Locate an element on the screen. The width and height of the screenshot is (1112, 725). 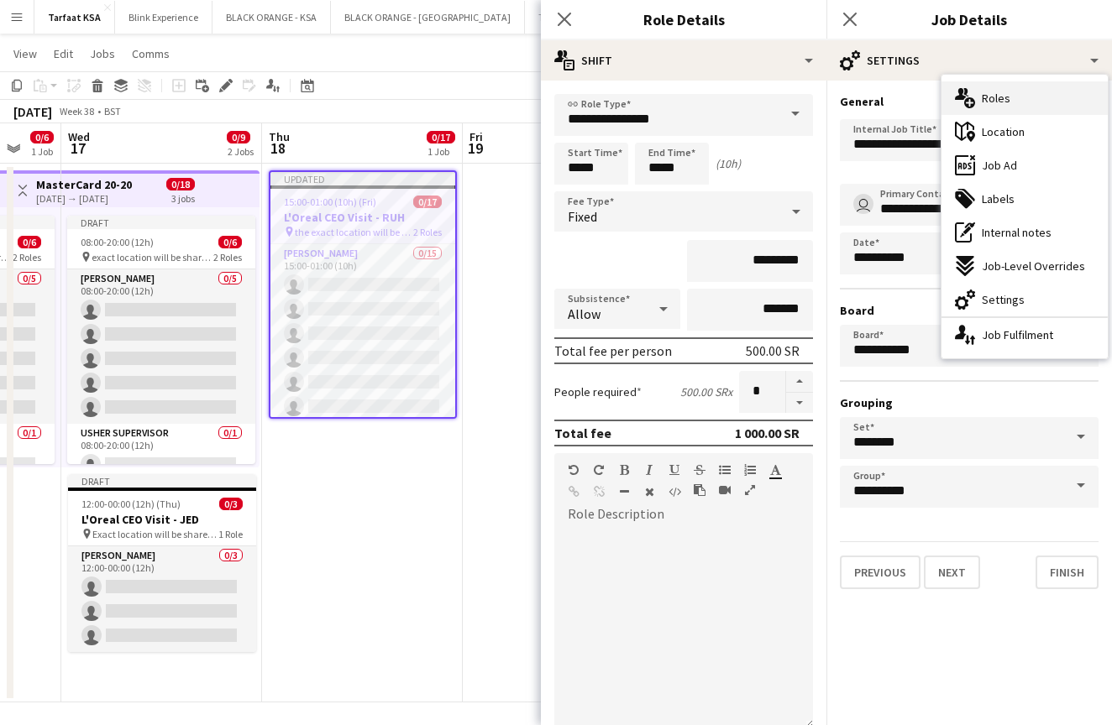
a: Edit is located at coordinates (63, 54).